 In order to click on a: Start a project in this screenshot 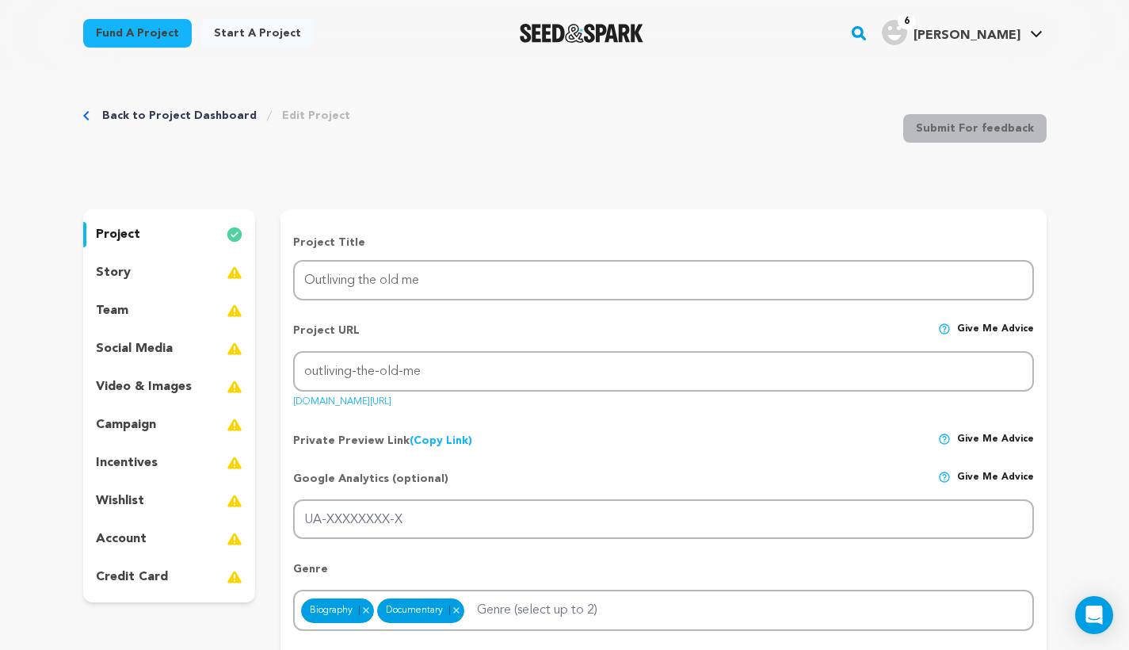, I will do `click(258, 33)`.